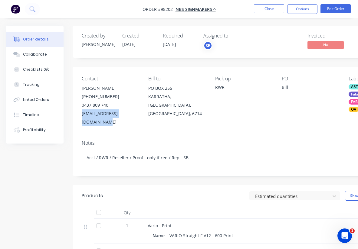  Describe the element at coordinates (98, 36) in the screenshot. I see `div: Created by` at that location.